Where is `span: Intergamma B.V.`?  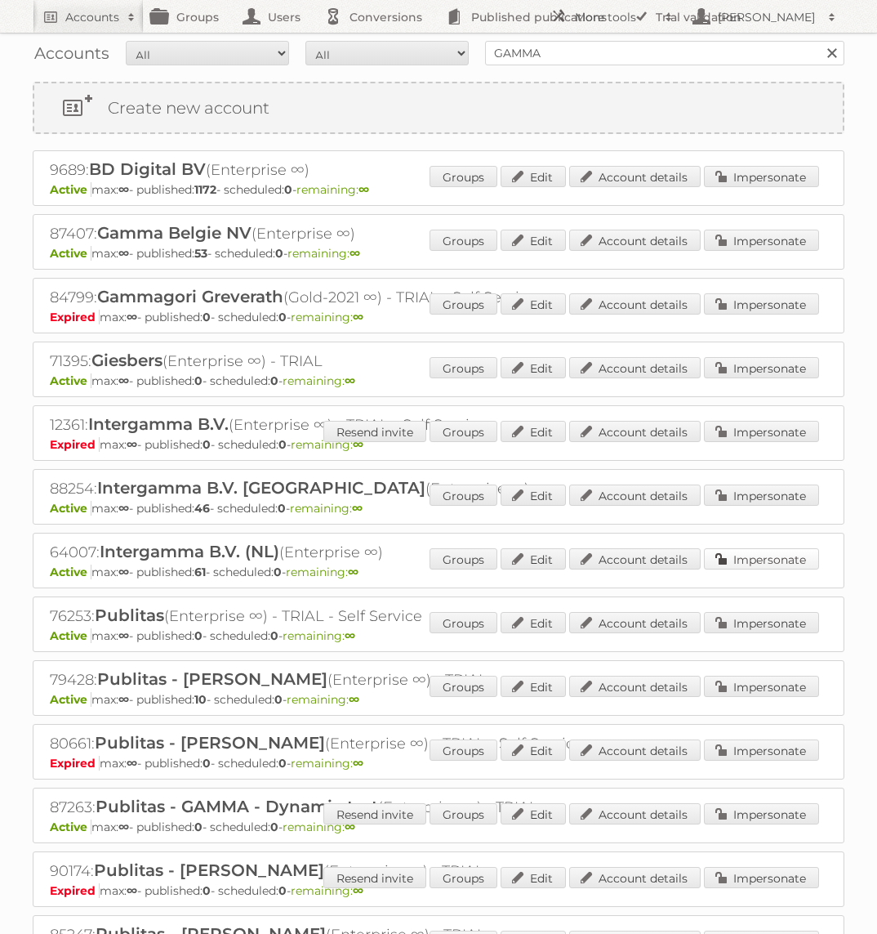 span: Intergamma B.V. is located at coordinates (158, 424).